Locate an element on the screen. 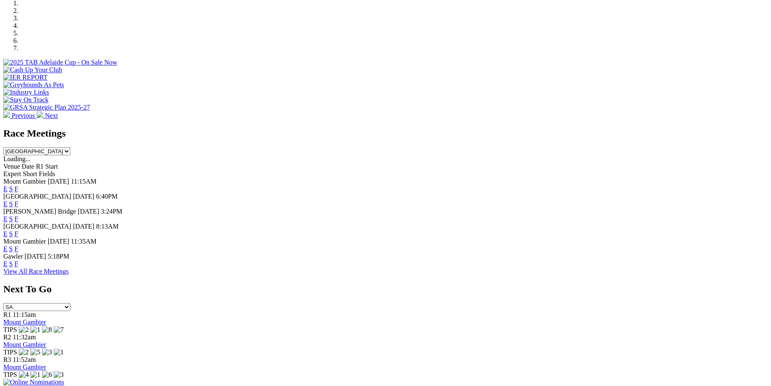 This screenshot has height=386, width=771. a: Previous is located at coordinates (20, 115).